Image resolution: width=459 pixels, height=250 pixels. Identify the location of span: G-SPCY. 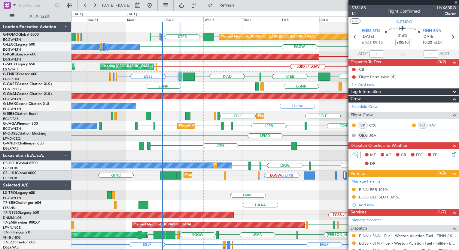
(9, 65).